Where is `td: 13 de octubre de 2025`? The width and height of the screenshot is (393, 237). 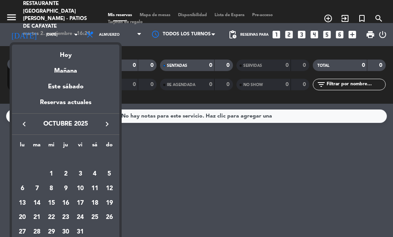 td: 13 de octubre de 2025 is located at coordinates (22, 203).